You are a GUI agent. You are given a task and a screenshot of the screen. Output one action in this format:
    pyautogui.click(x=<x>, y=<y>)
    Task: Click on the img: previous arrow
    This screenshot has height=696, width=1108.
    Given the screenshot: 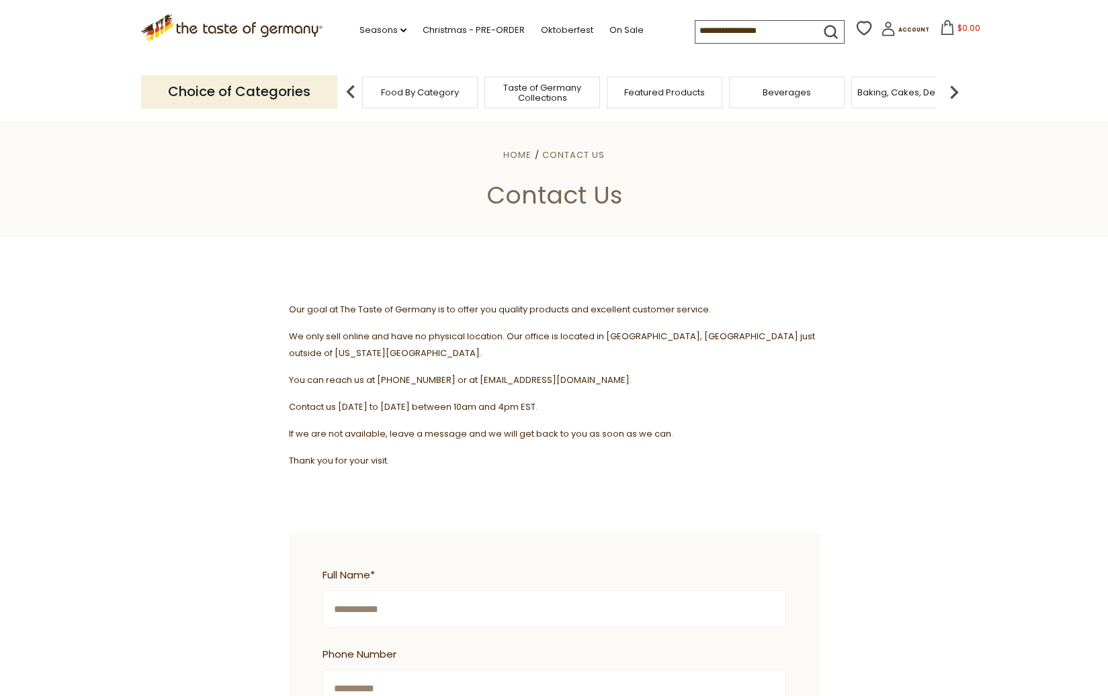 What is the action you would take?
    pyautogui.click(x=351, y=92)
    